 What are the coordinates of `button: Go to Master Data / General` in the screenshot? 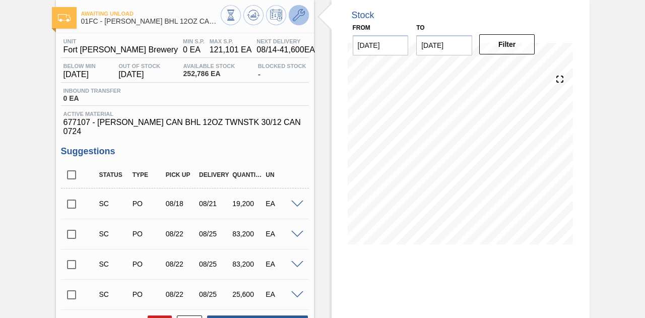 It's located at (299, 15).